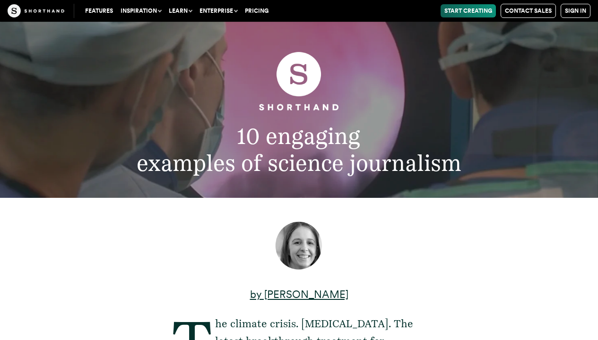  Describe the element at coordinates (575, 11) in the screenshot. I see `a: Sign in` at that location.